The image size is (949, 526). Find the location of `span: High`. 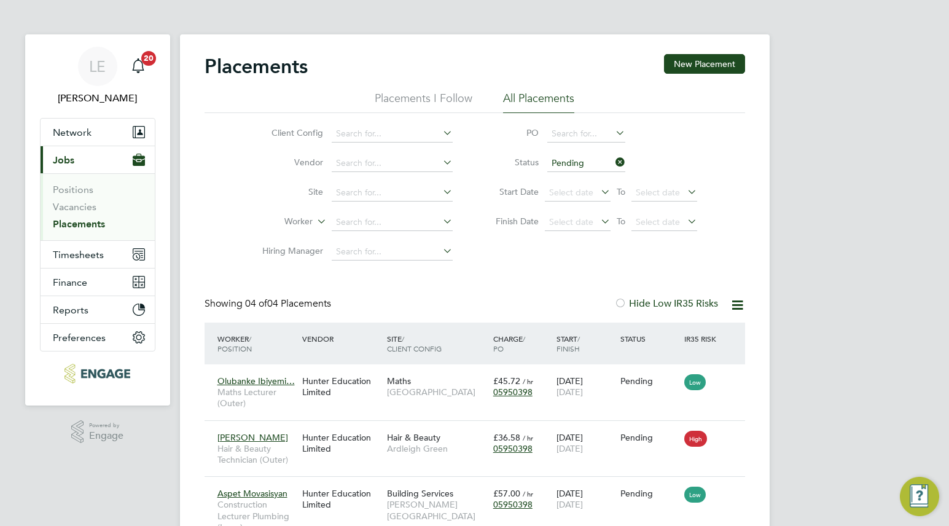

span: High is located at coordinates (695, 439).